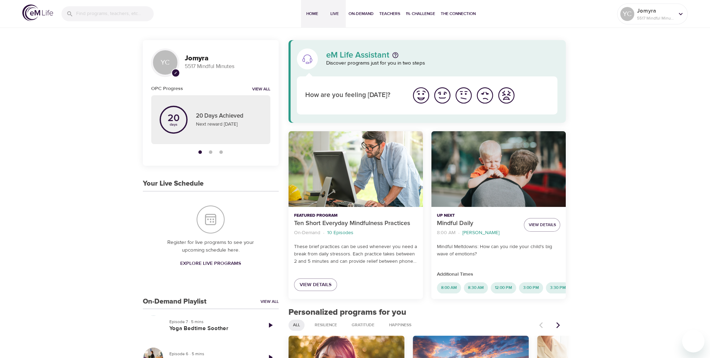 This screenshot has width=710, height=358. Describe the element at coordinates (477, 223) in the screenshot. I see `p: Mindful Daily` at that location.